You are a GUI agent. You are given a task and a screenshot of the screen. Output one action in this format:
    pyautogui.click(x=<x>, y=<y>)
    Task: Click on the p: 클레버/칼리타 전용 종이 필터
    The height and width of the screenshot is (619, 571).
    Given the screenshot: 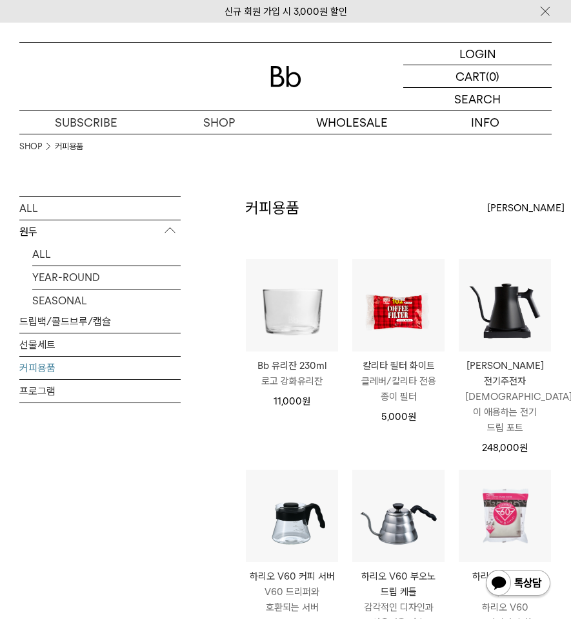 What is the action you would take?
    pyautogui.click(x=398, y=389)
    